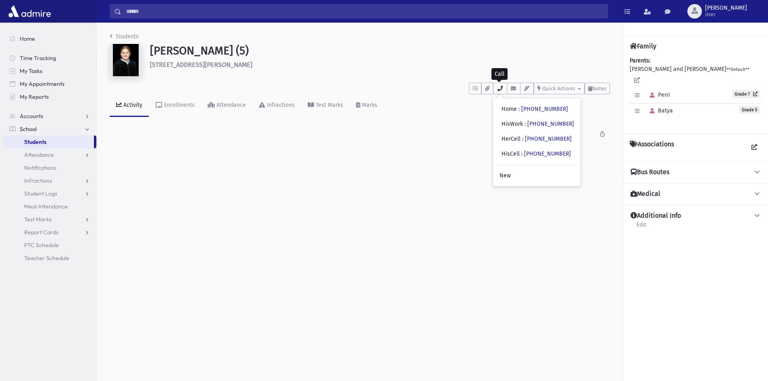 The width and height of the screenshot is (768, 381). I want to click on div: Call, so click(500, 74).